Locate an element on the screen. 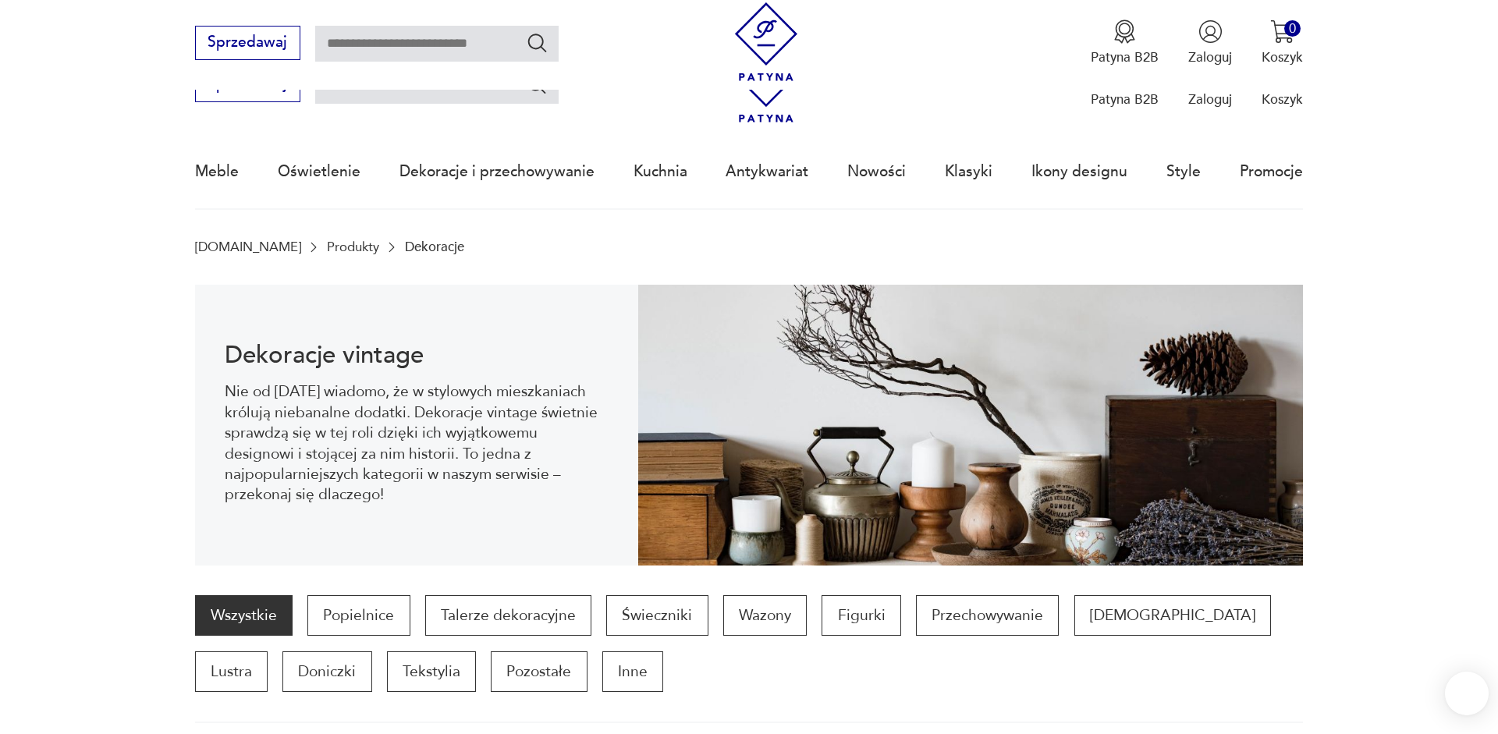 The width and height of the screenshot is (1498, 734). a: Oświetlenie is located at coordinates (319, 172).